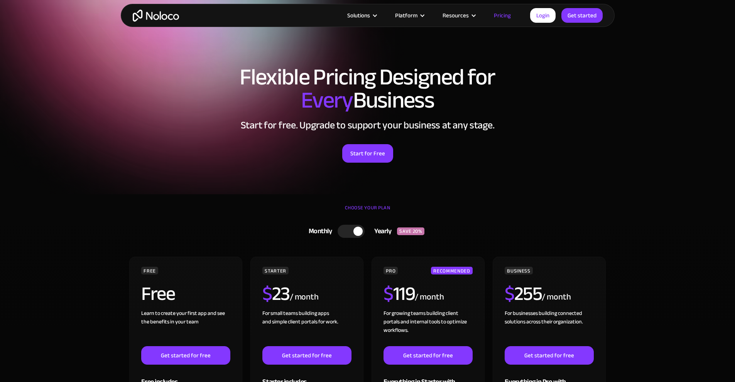  Describe the element at coordinates (428, 328) in the screenshot. I see `div: For growing teams building client portals and internal tools to optimize workflows.` at that location.